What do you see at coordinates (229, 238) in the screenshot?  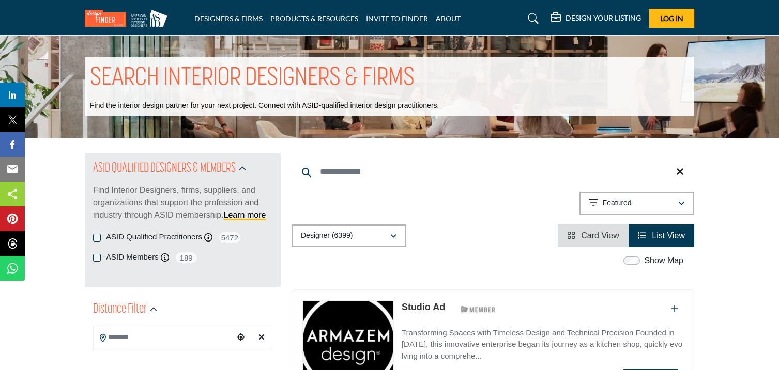 I see `span: 5472` at bounding box center [229, 238].